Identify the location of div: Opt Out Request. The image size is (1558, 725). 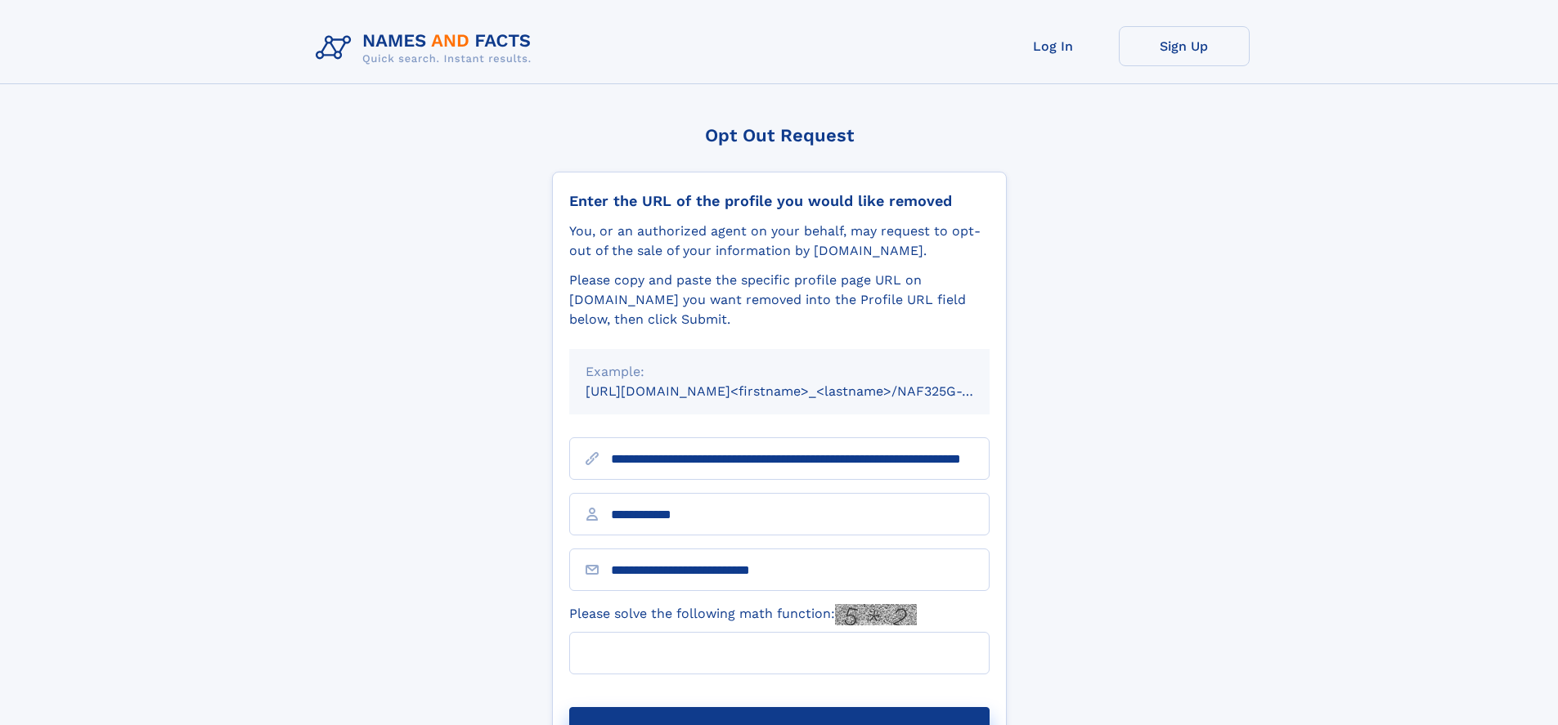
(779, 135).